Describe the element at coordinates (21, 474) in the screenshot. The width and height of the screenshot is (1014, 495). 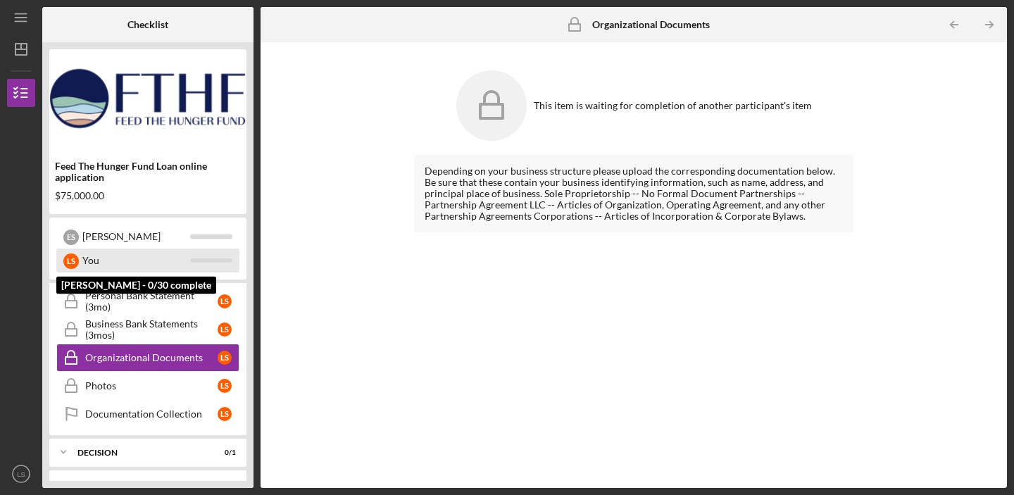
I see `button: LS` at that location.